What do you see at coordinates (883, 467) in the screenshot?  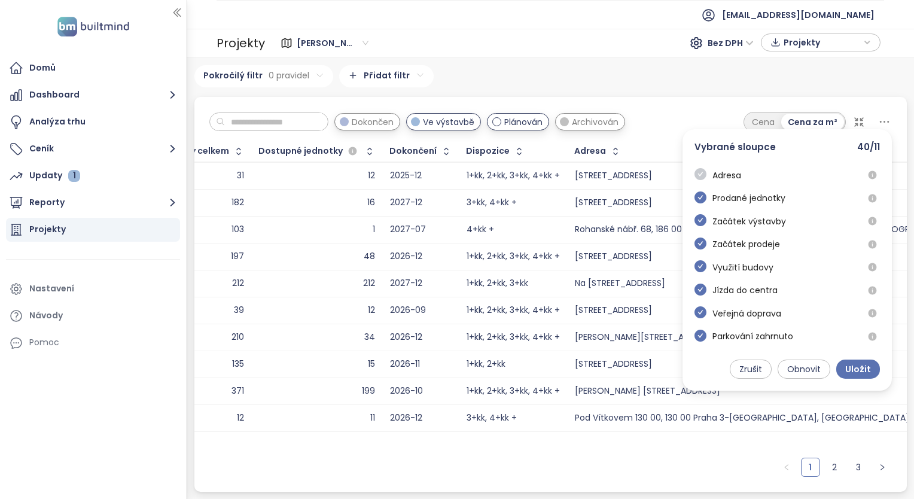 I see `button: right` at bounding box center [883, 467].